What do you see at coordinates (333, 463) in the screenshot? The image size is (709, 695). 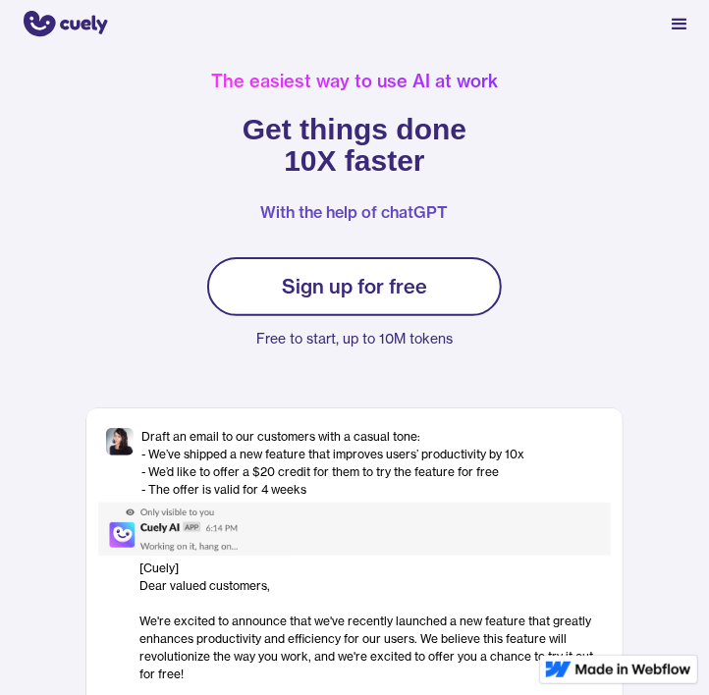 I see `div: Draft an email to our customers with a casual tone: - We’ve shipped a new feature that improves u...` at bounding box center [333, 463].